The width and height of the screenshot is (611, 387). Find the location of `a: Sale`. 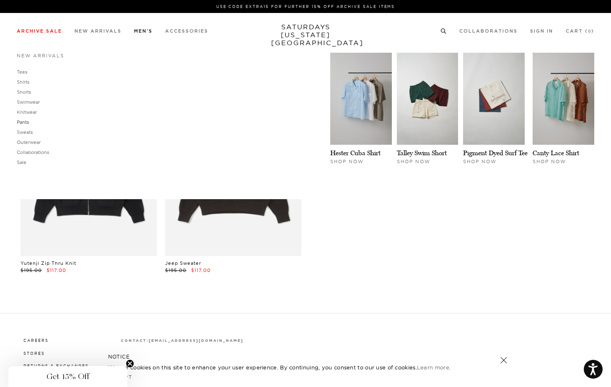

a: Sale is located at coordinates (21, 162).